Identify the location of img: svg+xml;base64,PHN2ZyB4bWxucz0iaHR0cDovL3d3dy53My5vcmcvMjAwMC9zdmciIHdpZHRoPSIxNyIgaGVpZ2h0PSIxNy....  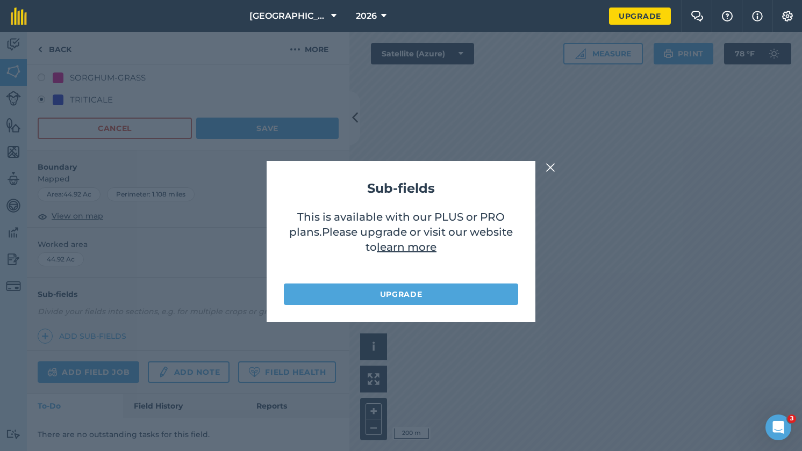
(757, 16).